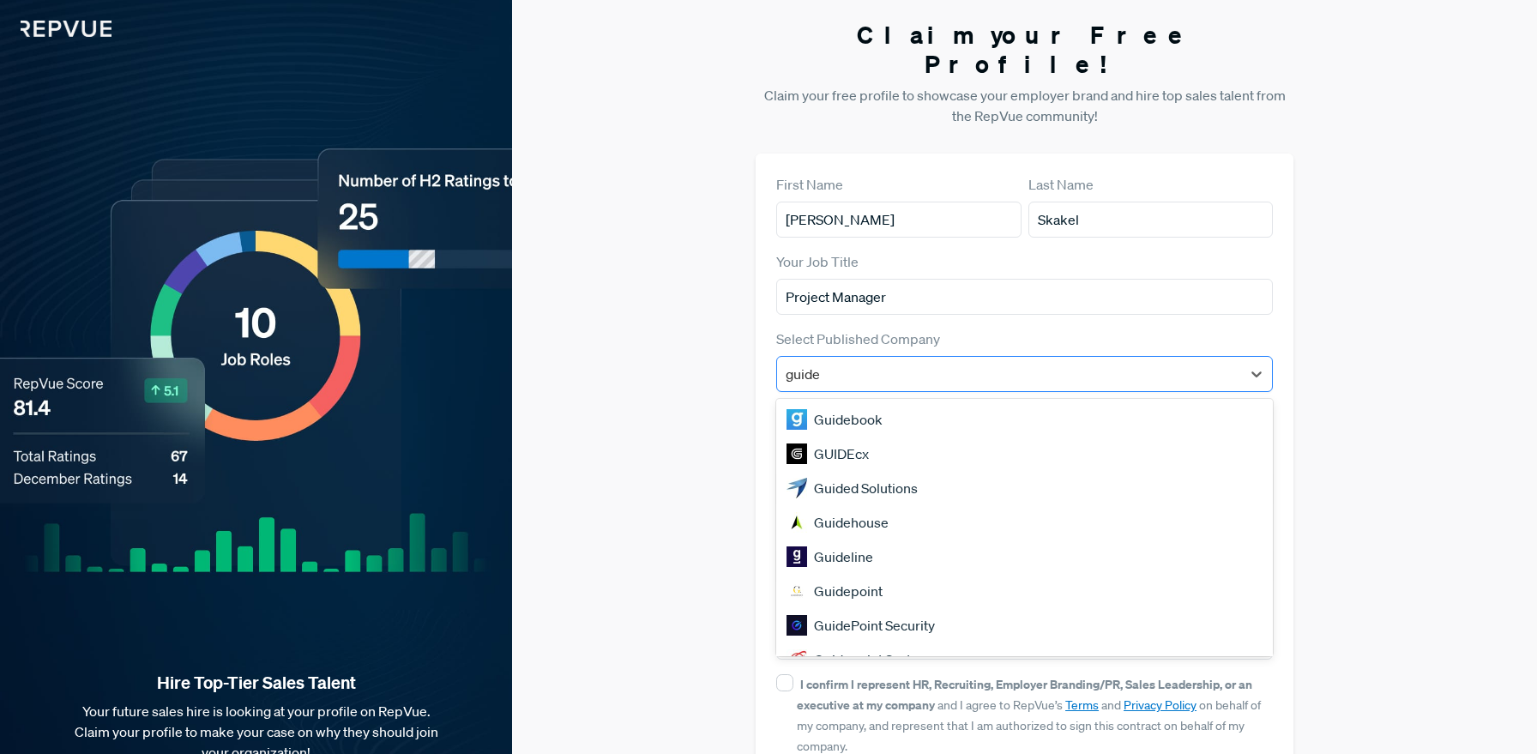 This screenshot has width=1537, height=754. Describe the element at coordinates (1024, 49) in the screenshot. I see `h3: Claim your Free Profile!` at that location.